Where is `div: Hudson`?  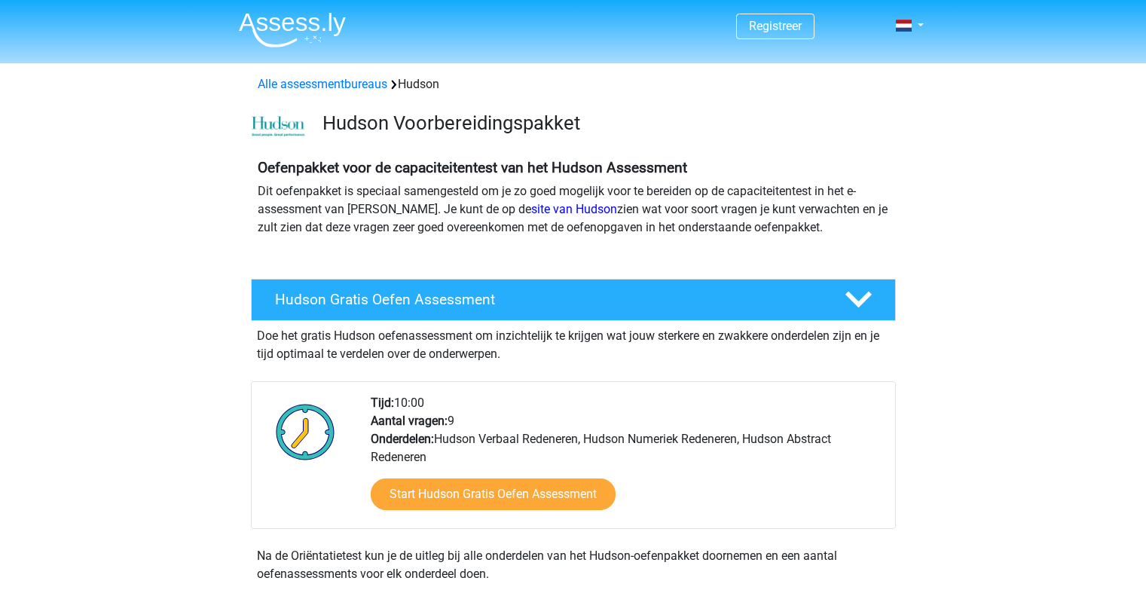 div: Hudson is located at coordinates (573, 84).